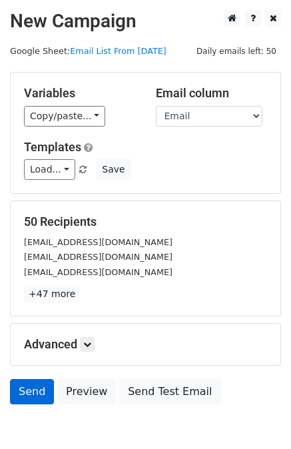  I want to click on a: Load..., so click(49, 169).